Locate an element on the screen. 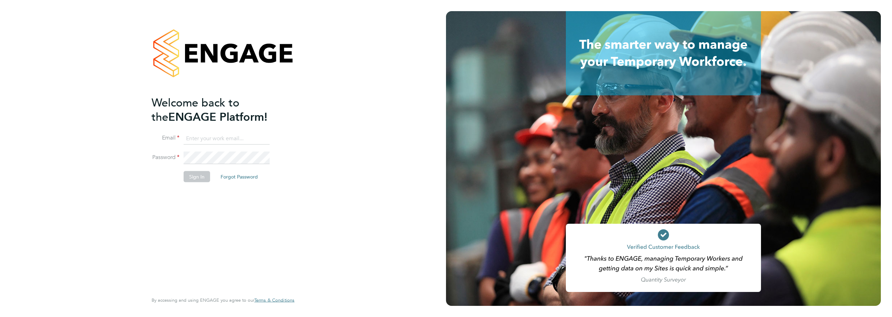 This screenshot has height=317, width=892. input: Enter your work email... is located at coordinates (226, 139).